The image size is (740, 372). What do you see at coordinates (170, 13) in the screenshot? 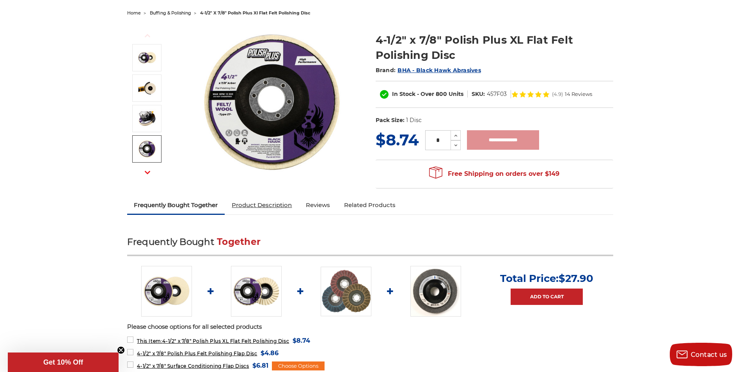
I see `a: buffing & polishing` at bounding box center [170, 13].